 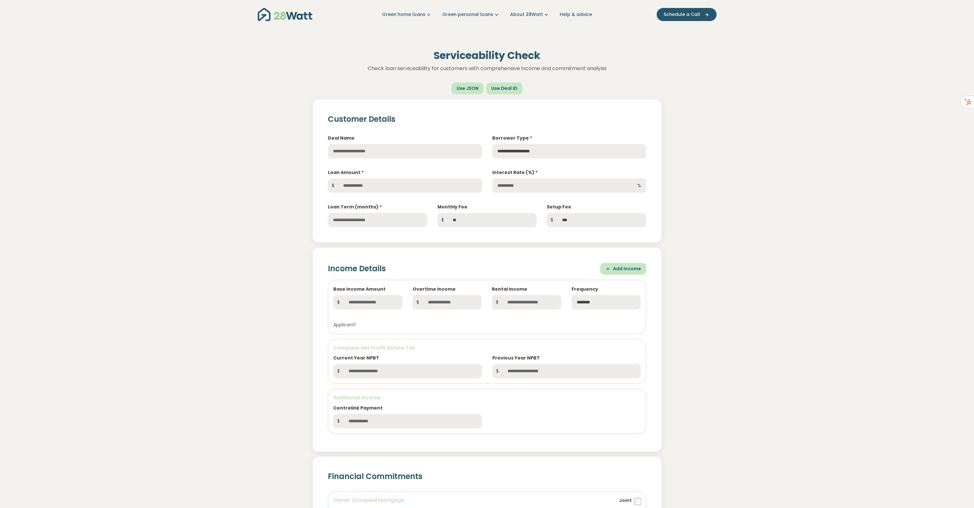 I want to click on h2: Financial Commitments, so click(x=487, y=476).